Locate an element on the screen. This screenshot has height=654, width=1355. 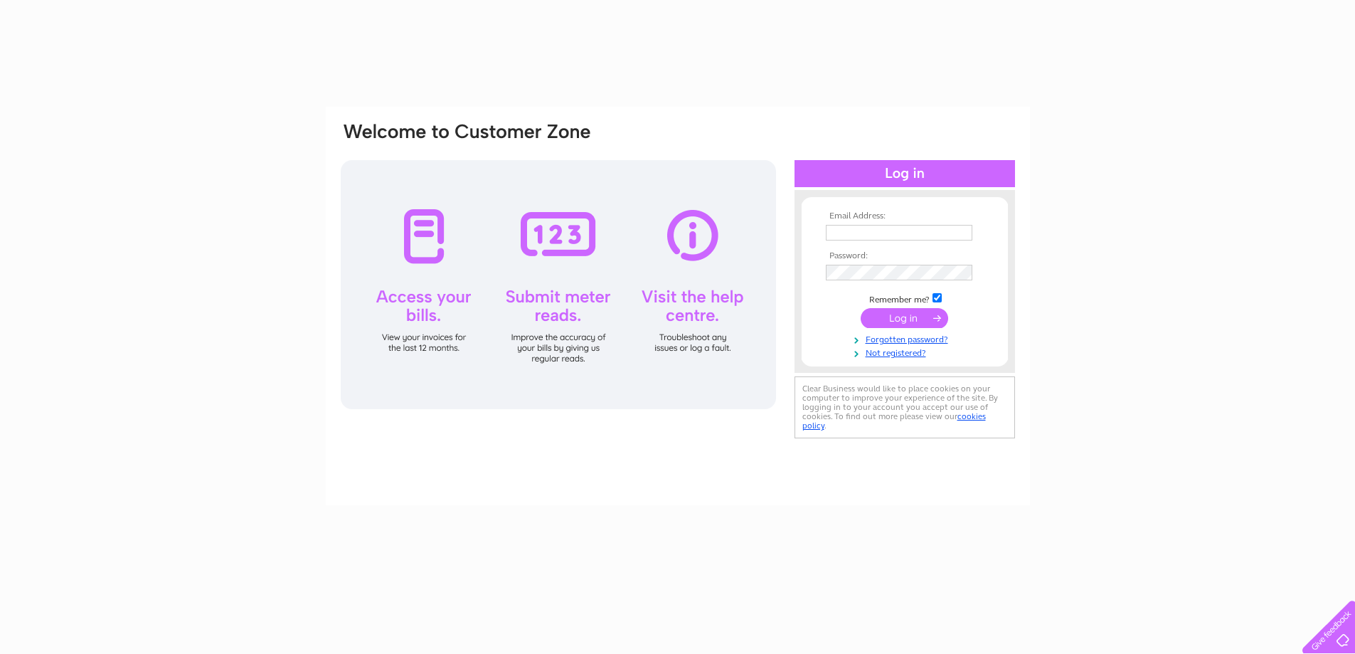
a: Not registered? is located at coordinates (906, 351).